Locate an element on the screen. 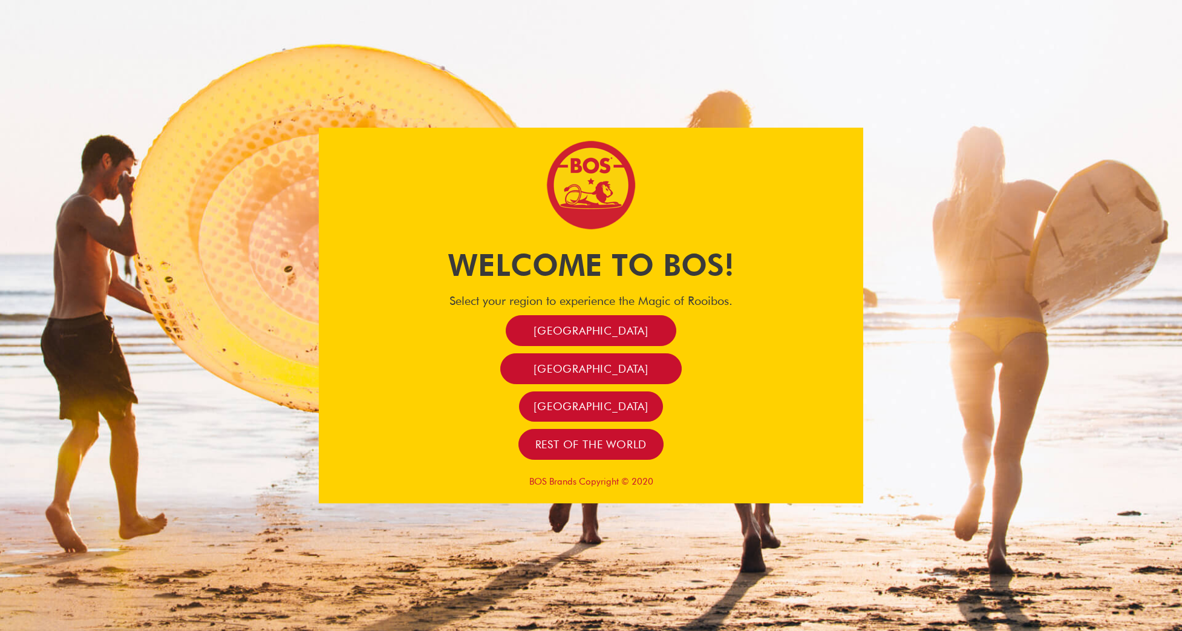 This screenshot has height=631, width=1182. span: Rest of the world is located at coordinates (591, 444).